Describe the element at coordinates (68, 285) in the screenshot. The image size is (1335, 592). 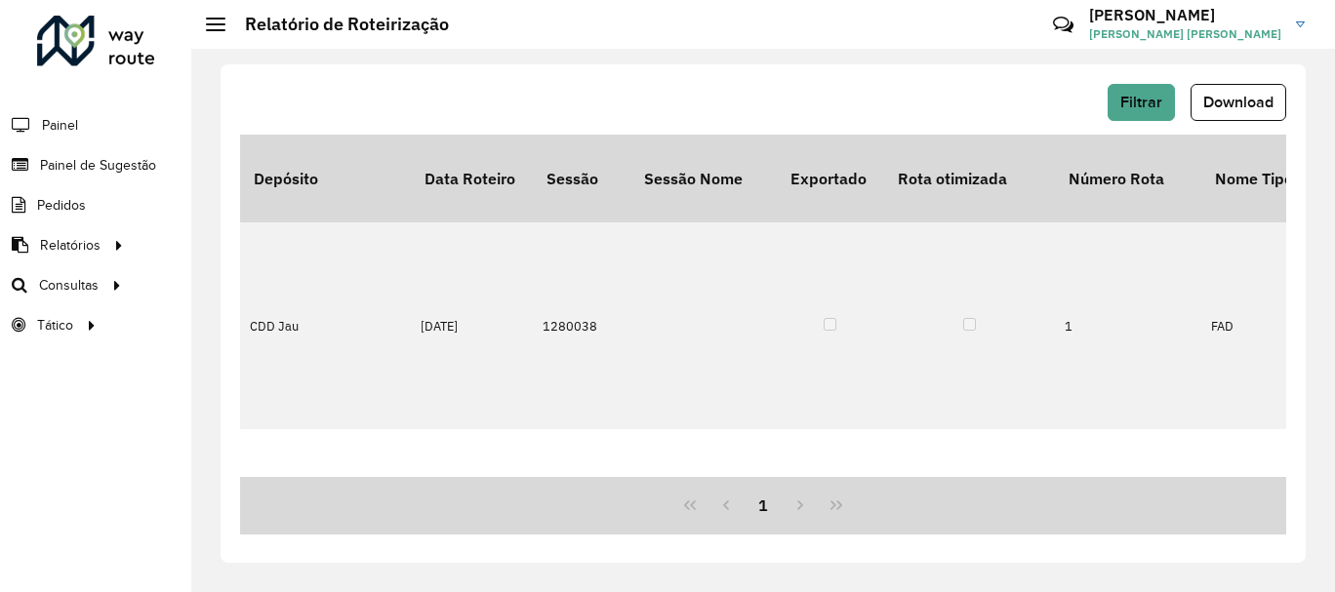
I see `span: Consultas` at that location.